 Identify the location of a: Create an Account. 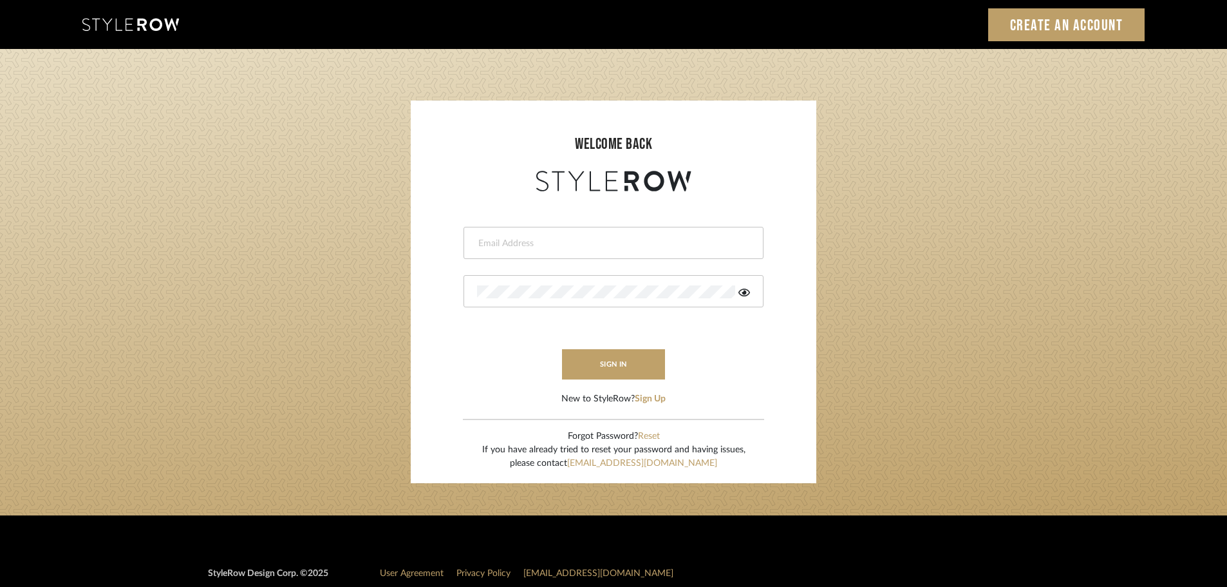
(1067, 24).